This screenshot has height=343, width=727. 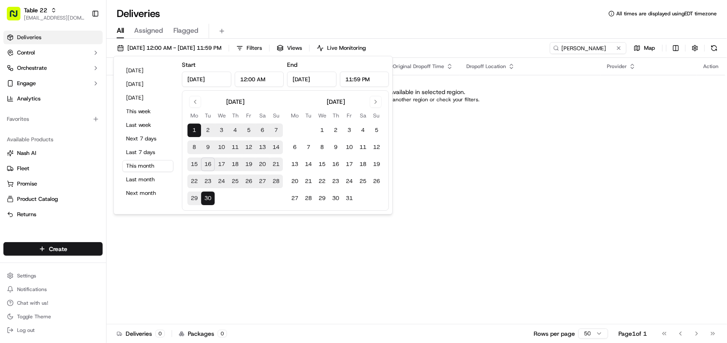 What do you see at coordinates (41, 128) in the screenshot?
I see `span: Knowledge Base` at bounding box center [41, 128].